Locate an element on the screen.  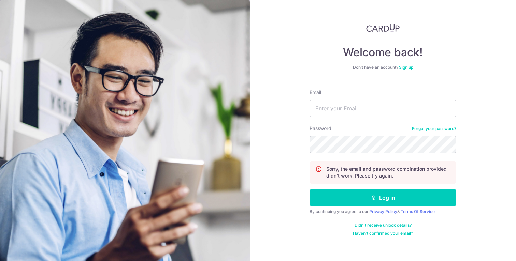
img: CardUp Logo is located at coordinates (383, 28).